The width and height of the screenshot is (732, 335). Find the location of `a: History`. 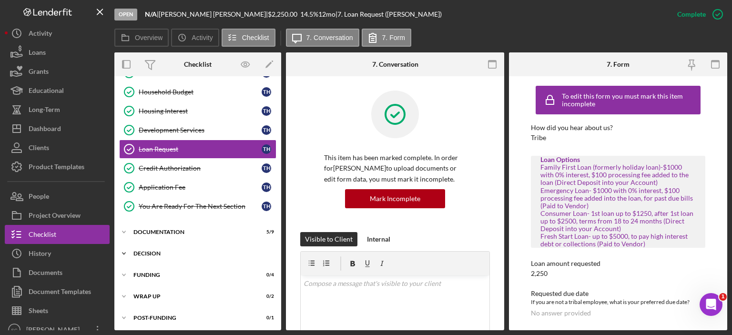

a: History is located at coordinates (57, 254).